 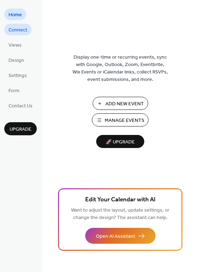 I want to click on button: Open AI Assistant, so click(x=120, y=236).